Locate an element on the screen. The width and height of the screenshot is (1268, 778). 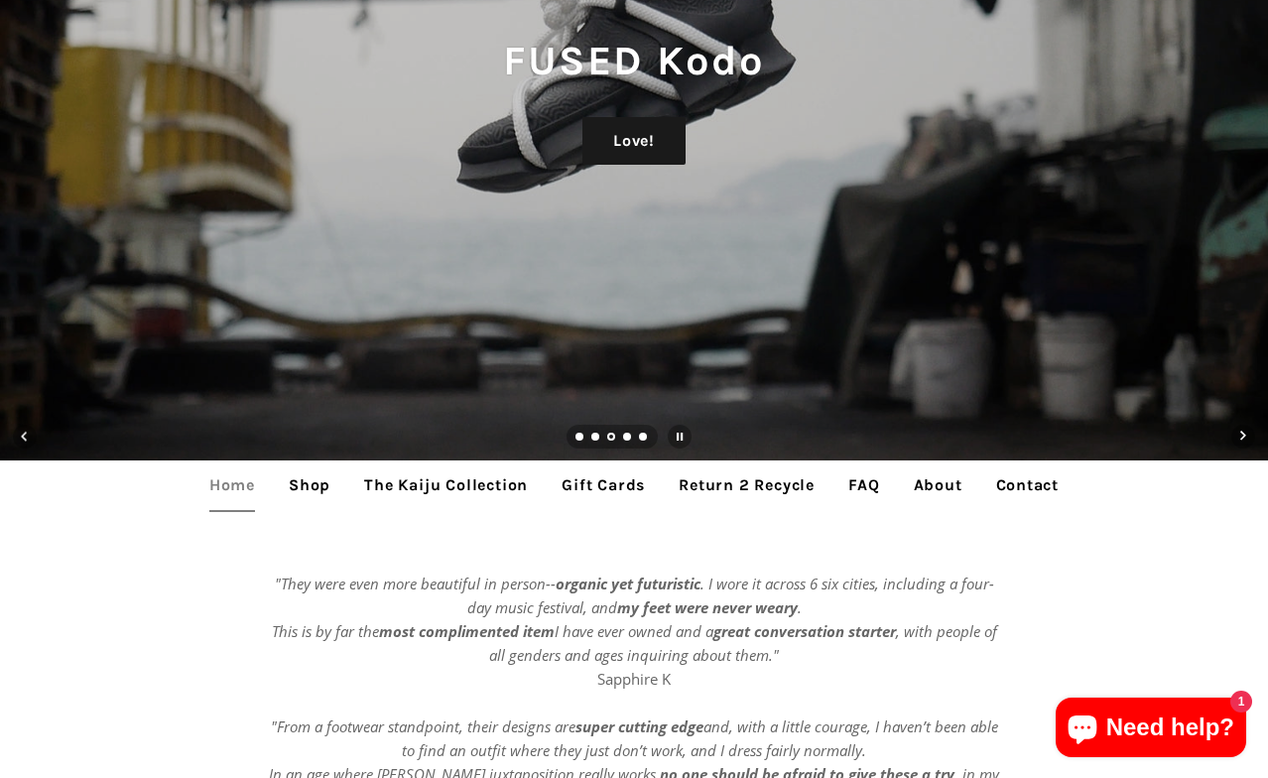
button: Pause slideshow is located at coordinates (680, 437).